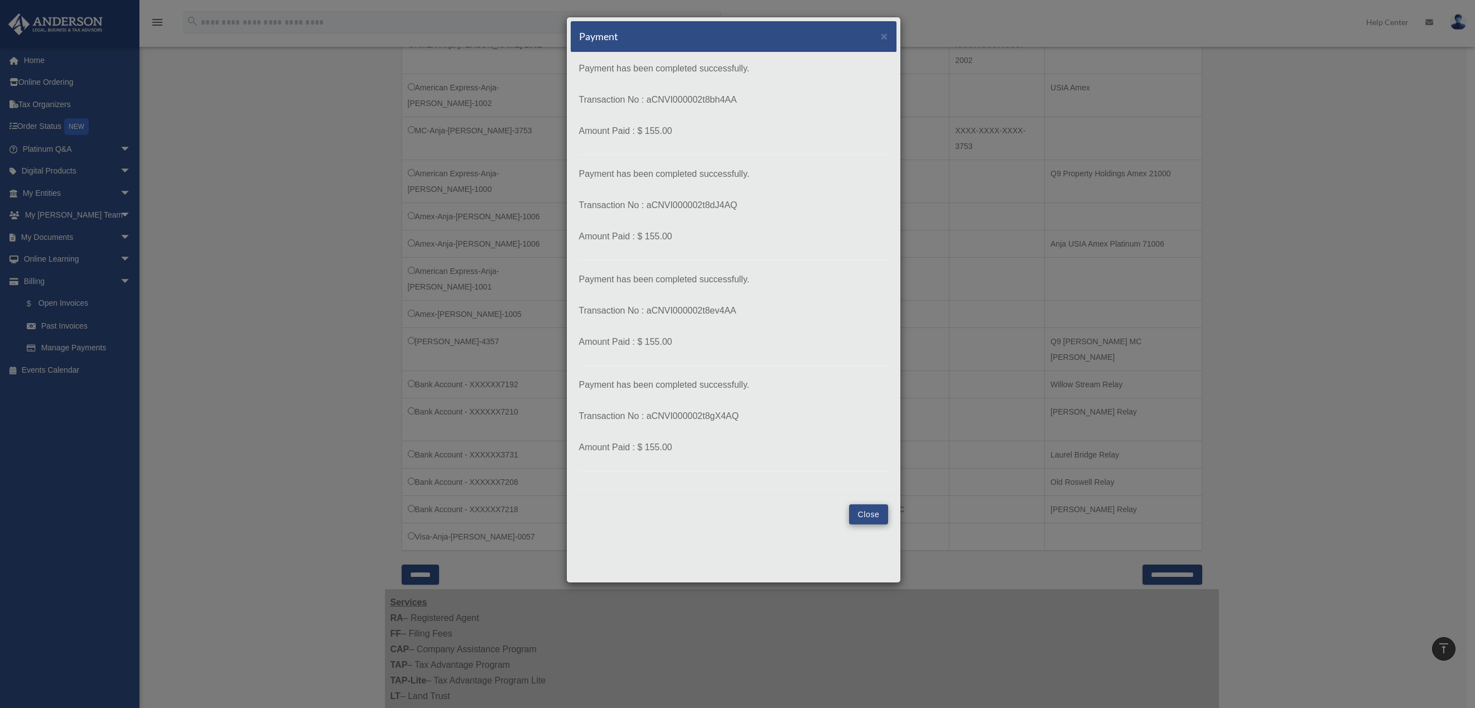 This screenshot has width=1475, height=708. Describe the element at coordinates (734, 100) in the screenshot. I see `p: Transaction No : aCNVI000002t8bh4AA` at that location.